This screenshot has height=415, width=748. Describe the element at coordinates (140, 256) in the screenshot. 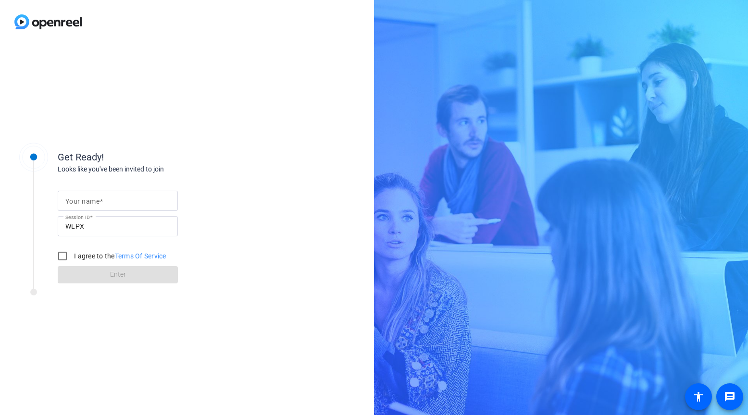

I see `a: Terms Of Service` at that location.